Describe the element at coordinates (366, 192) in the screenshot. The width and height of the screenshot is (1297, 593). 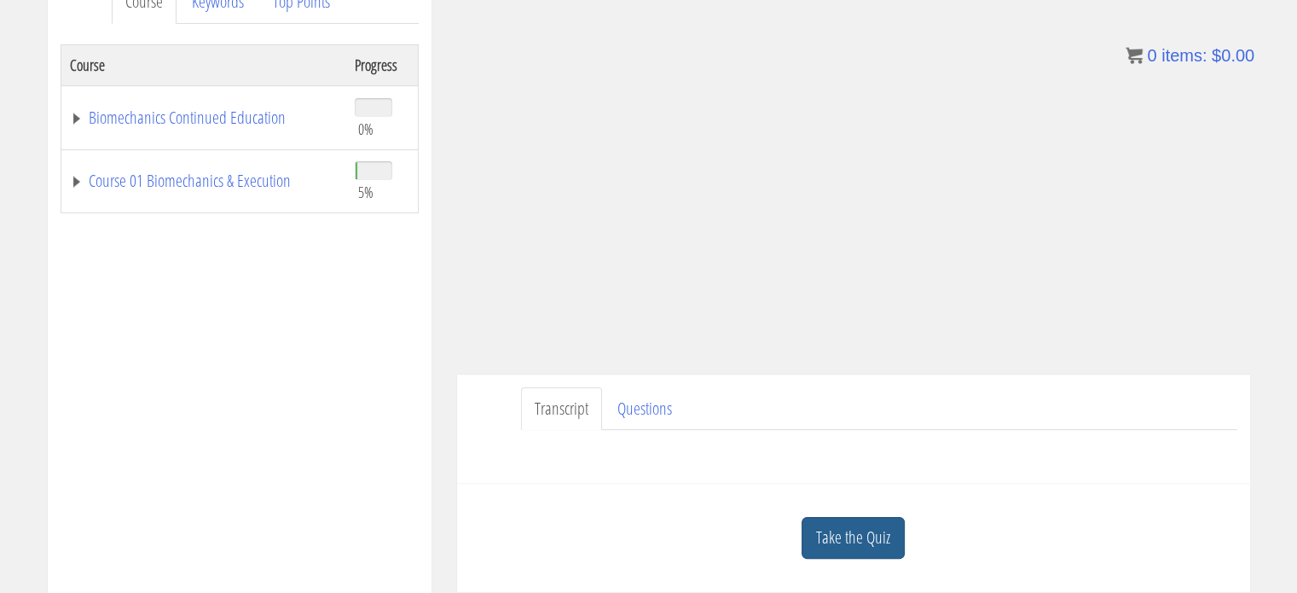
I see `span: 5%` at that location.